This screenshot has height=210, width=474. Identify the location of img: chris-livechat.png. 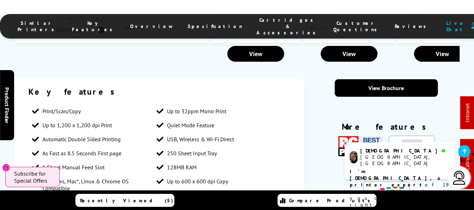
(354, 157).